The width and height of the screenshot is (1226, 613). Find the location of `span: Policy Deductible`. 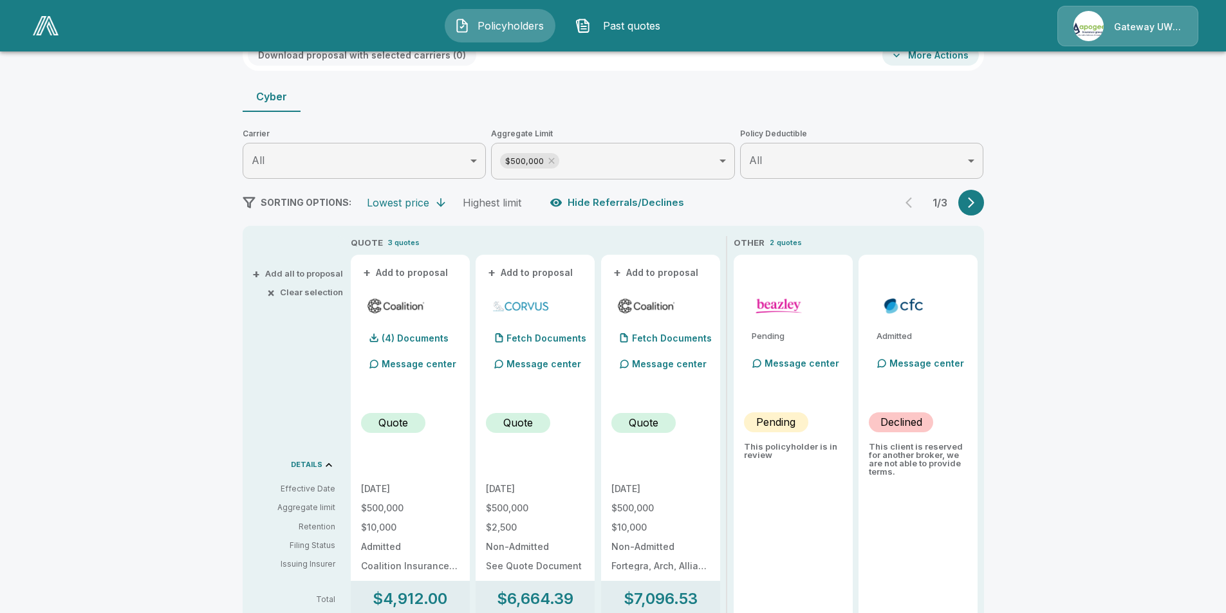

span: Policy Deductible is located at coordinates (861, 134).